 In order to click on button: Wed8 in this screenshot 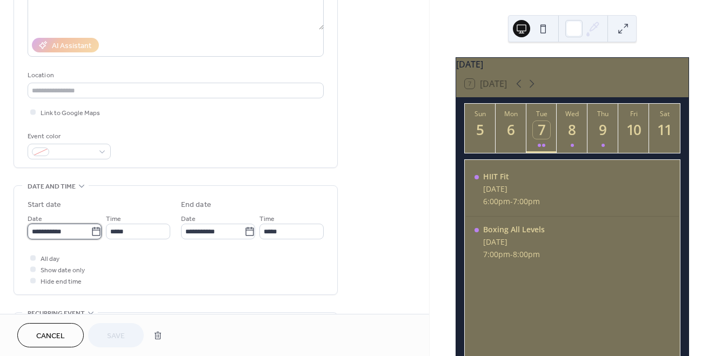, I will do `click(572, 128)`.